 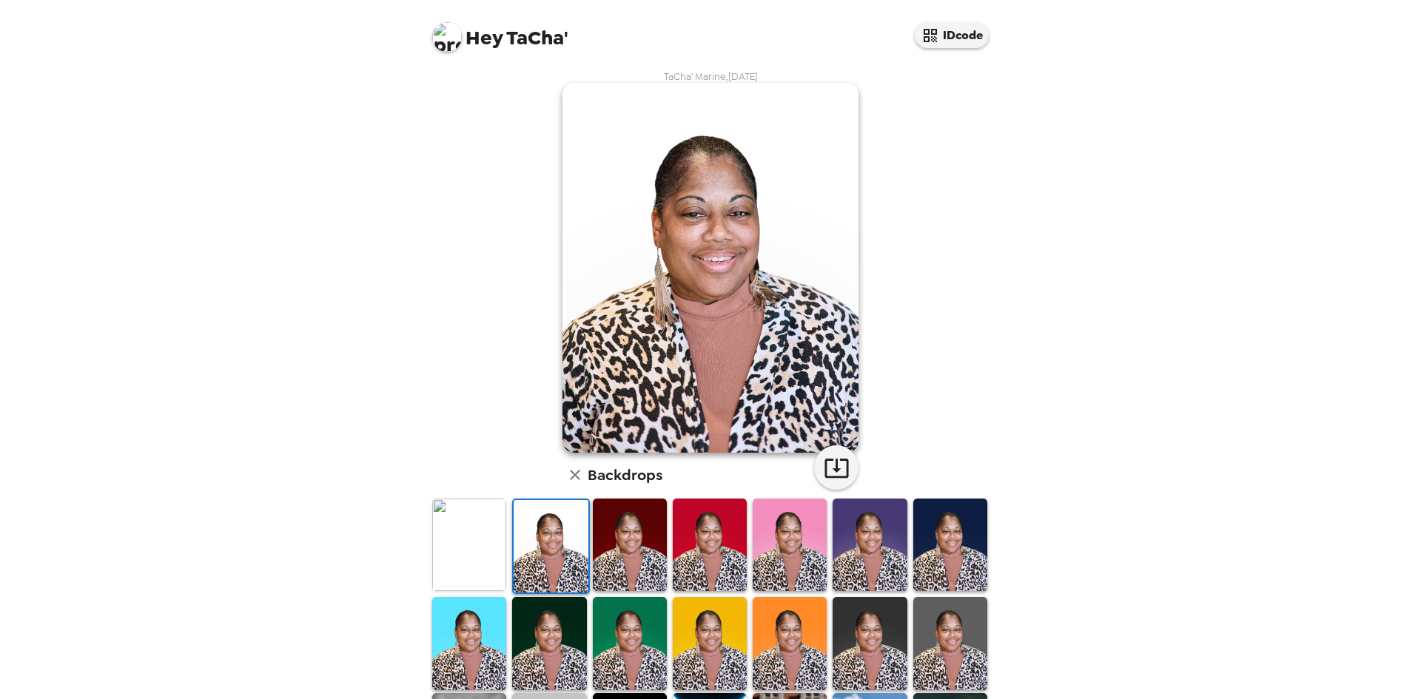 What do you see at coordinates (447, 37) in the screenshot?
I see `img: profile pic` at bounding box center [447, 37].